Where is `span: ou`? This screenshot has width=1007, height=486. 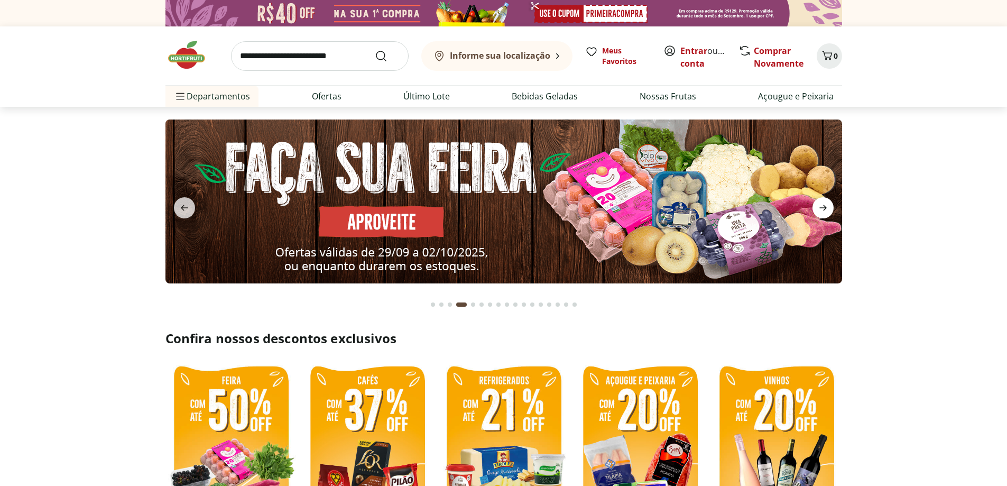 span: ou is located at coordinates (703, 57).